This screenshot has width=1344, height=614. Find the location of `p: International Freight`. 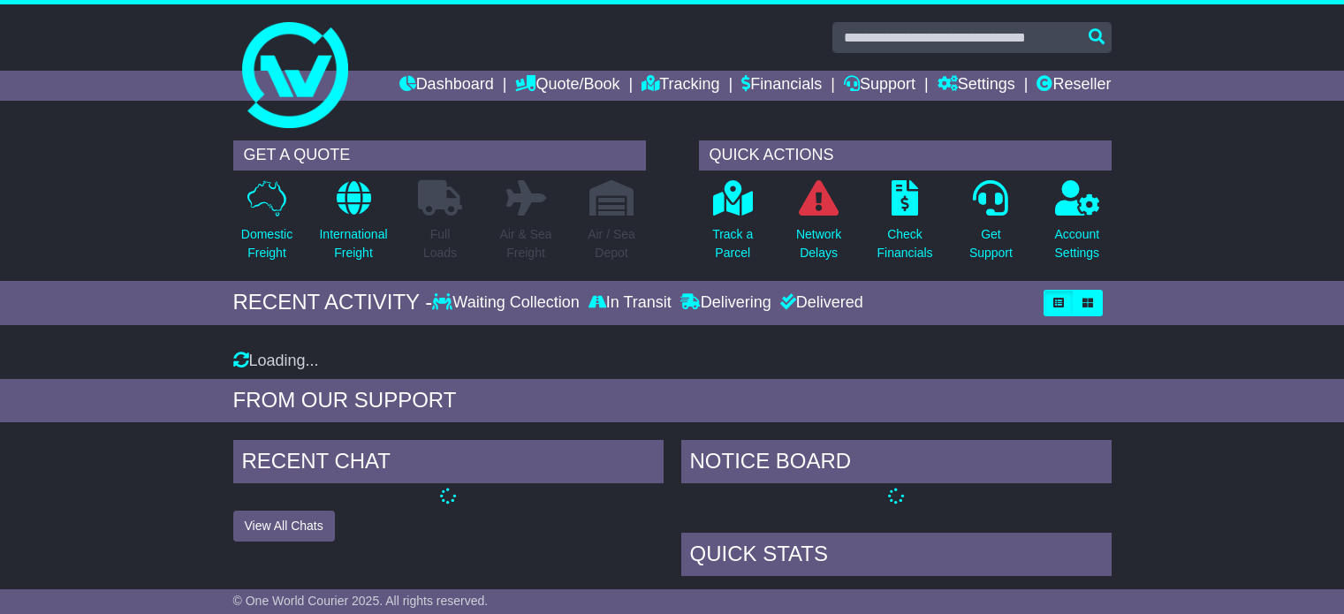

p: International Freight is located at coordinates (353, 244).